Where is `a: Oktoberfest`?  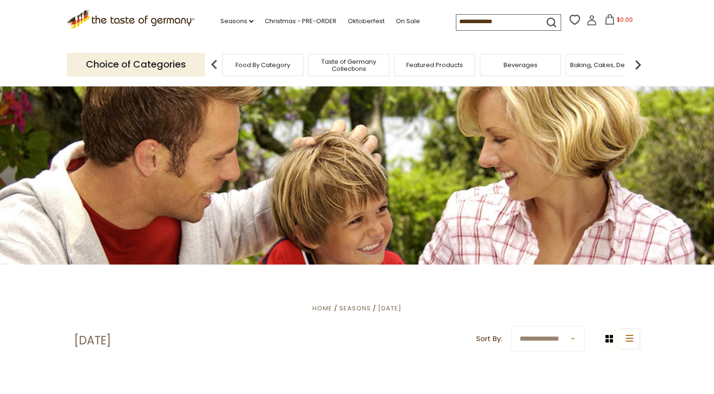
a: Oktoberfest is located at coordinates (366, 21).